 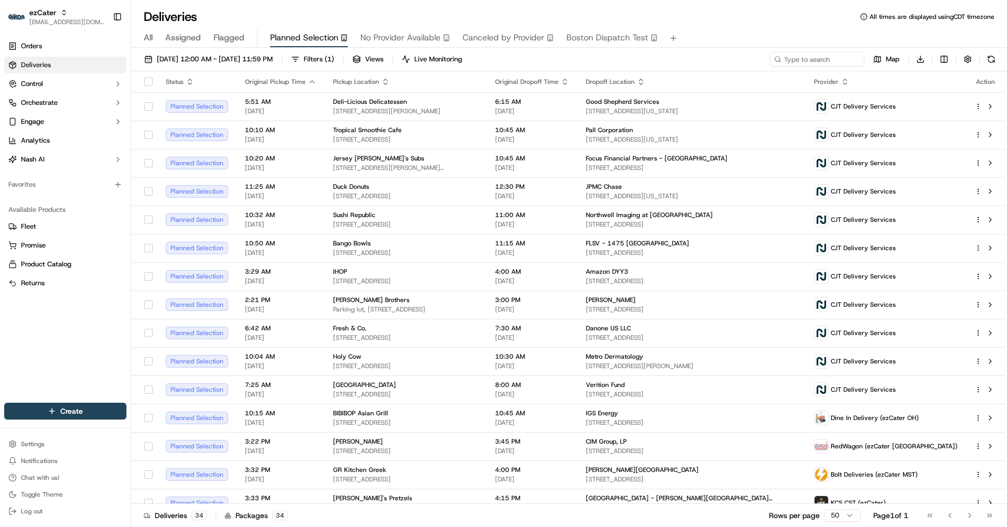 What do you see at coordinates (65, 84) in the screenshot?
I see `button: Control` at bounding box center [65, 84].